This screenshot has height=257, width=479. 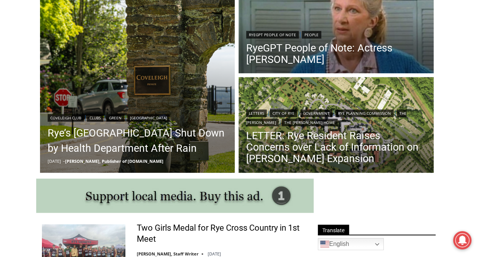 I want to click on a: Rye Planning Commission, so click(x=364, y=113).